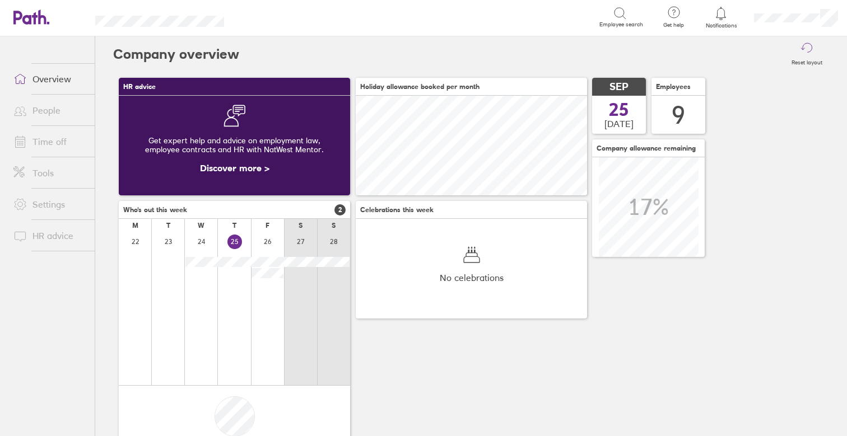 This screenshot has width=847, height=436. What do you see at coordinates (155, 210) in the screenshot?
I see `span: Who's out this week` at bounding box center [155, 210].